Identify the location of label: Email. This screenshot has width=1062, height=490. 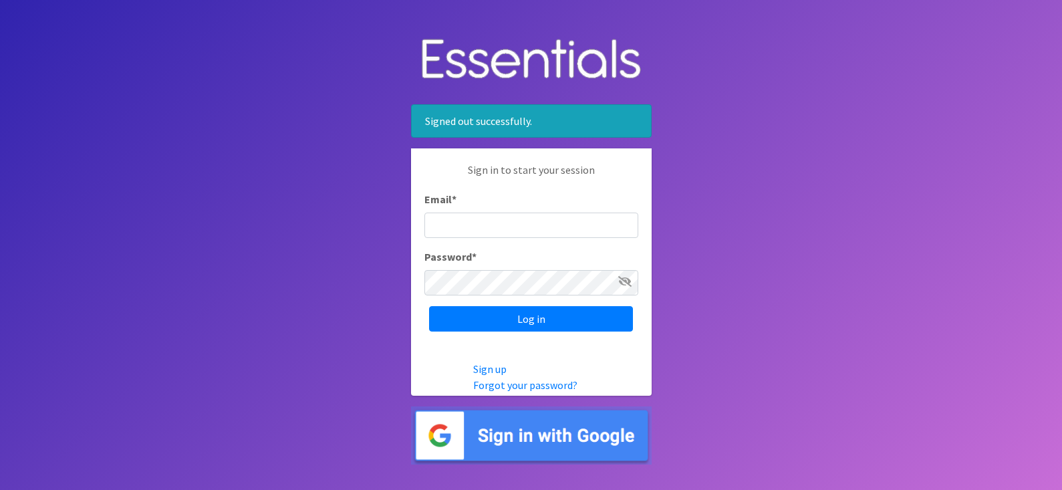
(440, 199).